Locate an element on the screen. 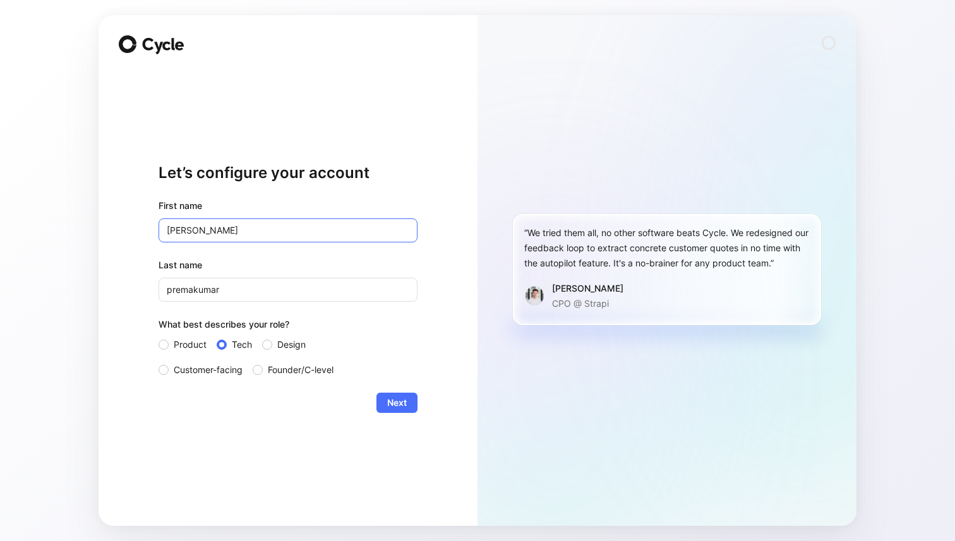 Image resolution: width=955 pixels, height=541 pixels. span: Tech is located at coordinates (242, 345).